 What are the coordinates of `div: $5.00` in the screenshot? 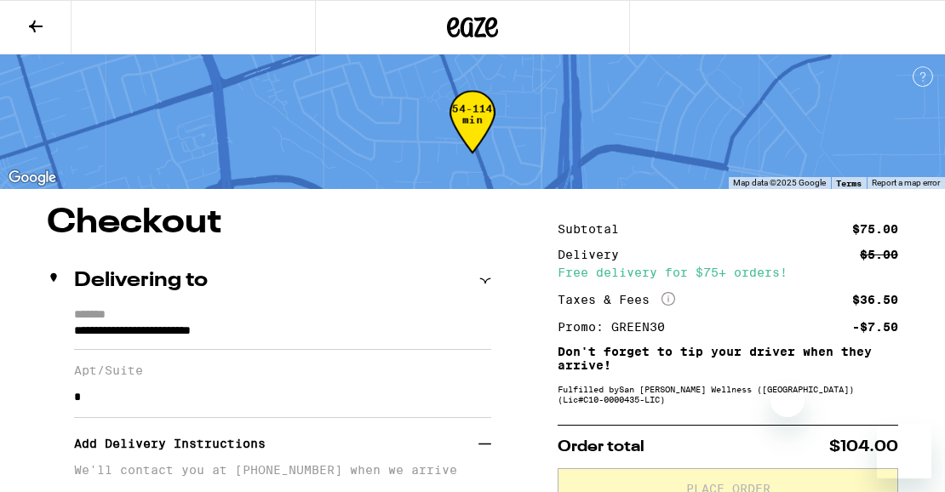 It's located at (878, 254).